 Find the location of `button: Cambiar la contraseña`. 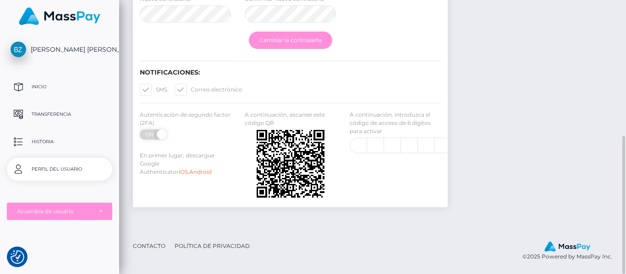

button: Cambiar la contraseña is located at coordinates (290, 40).